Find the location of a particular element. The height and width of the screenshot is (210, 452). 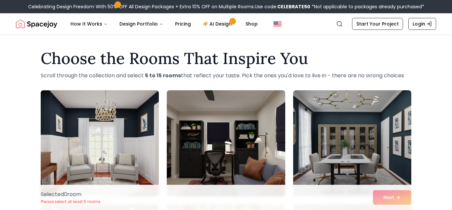

b: CELEBRATE50 is located at coordinates (294, 7).